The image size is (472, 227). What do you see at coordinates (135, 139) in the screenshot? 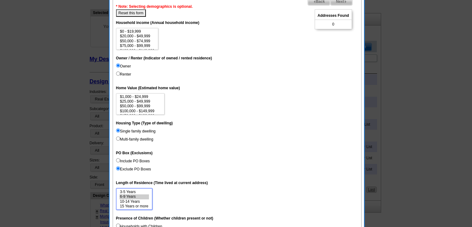
I see `label: Multi-family dwelling` at bounding box center [135, 139].